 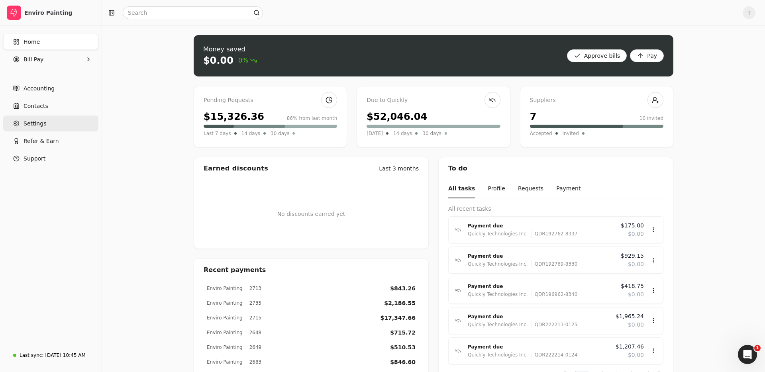 I want to click on div: All recent tasks, so click(x=556, y=209).